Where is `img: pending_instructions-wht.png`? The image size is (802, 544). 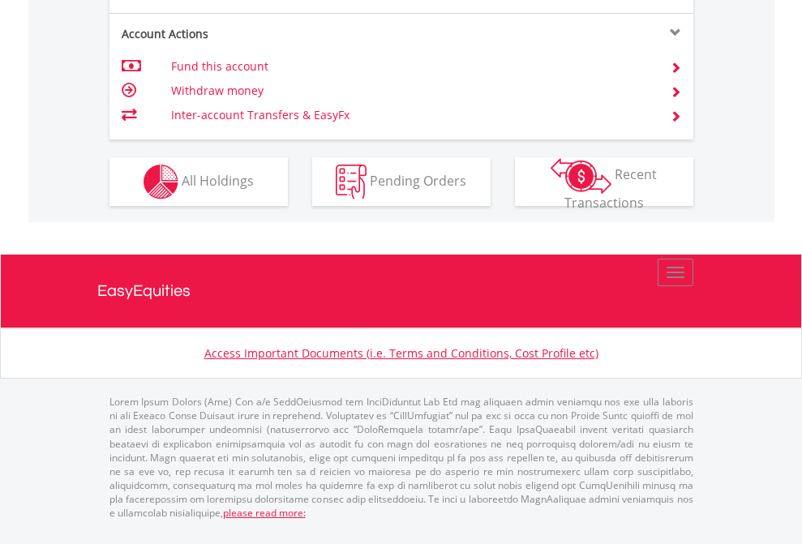 img: pending_instructions-wht.png is located at coordinates (351, 182).